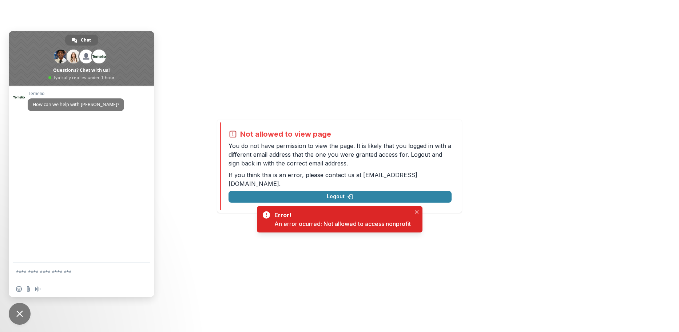 The width and height of the screenshot is (679, 332). Describe the element at coordinates (286, 134) in the screenshot. I see `h2: Not allowed to view page` at that location.